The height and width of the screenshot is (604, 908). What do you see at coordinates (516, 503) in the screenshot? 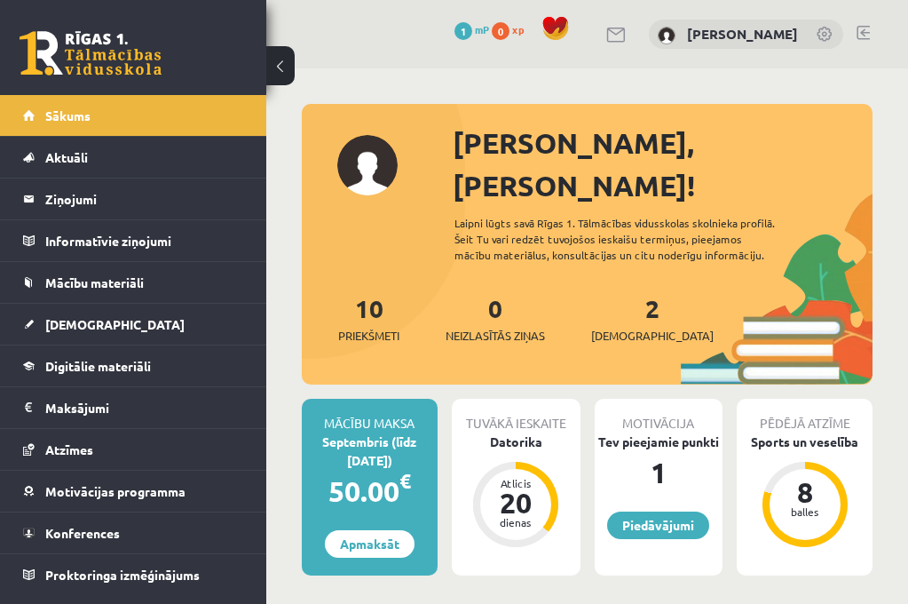
I see `div: 20` at bounding box center [516, 503].